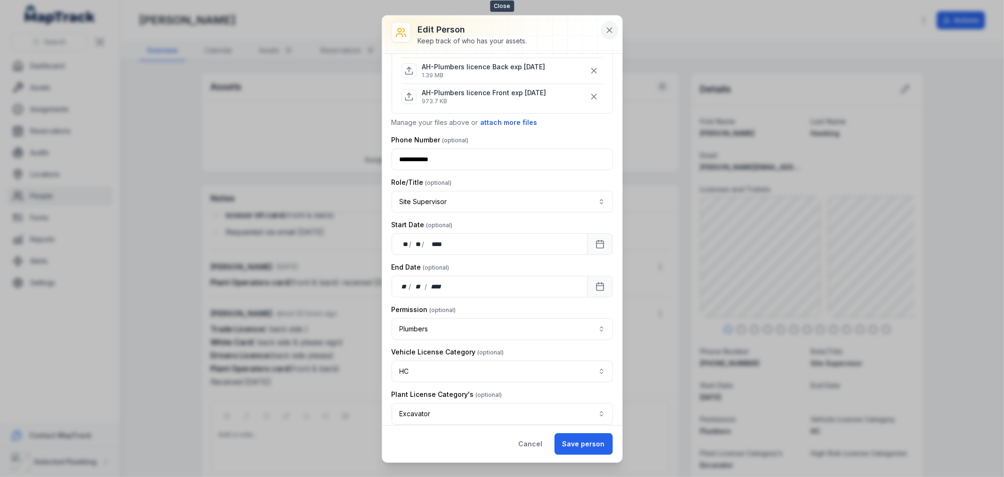  What do you see at coordinates (430, 140) in the screenshot?
I see `label: Phone Number` at bounding box center [430, 140].